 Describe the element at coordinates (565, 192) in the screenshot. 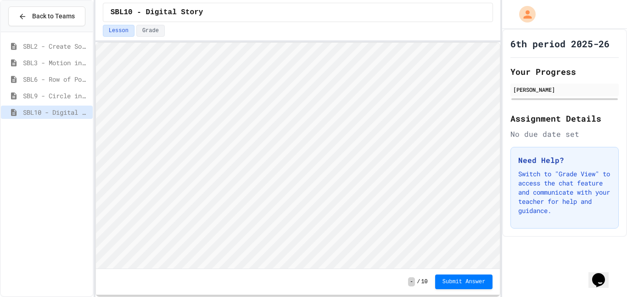

I see `p: Switch to "Grade View" to access the chat feature and communicate with your teacher for help and ...` at that location.